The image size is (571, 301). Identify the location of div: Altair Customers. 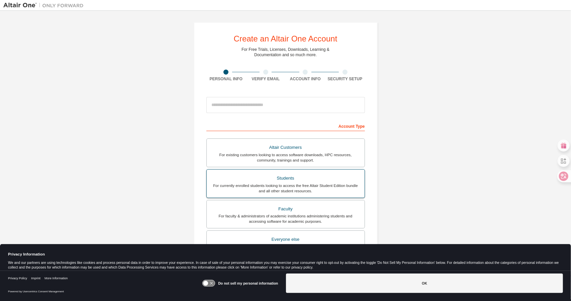
(286, 147).